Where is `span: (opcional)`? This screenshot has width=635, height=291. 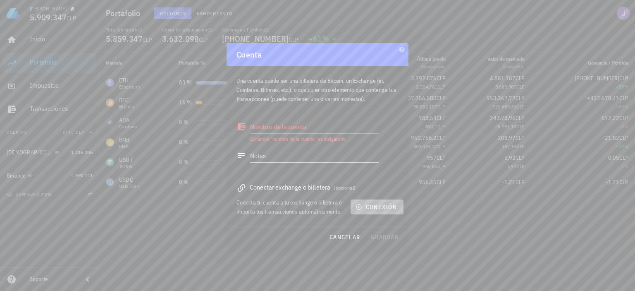 span: (opcional) is located at coordinates (344, 187).